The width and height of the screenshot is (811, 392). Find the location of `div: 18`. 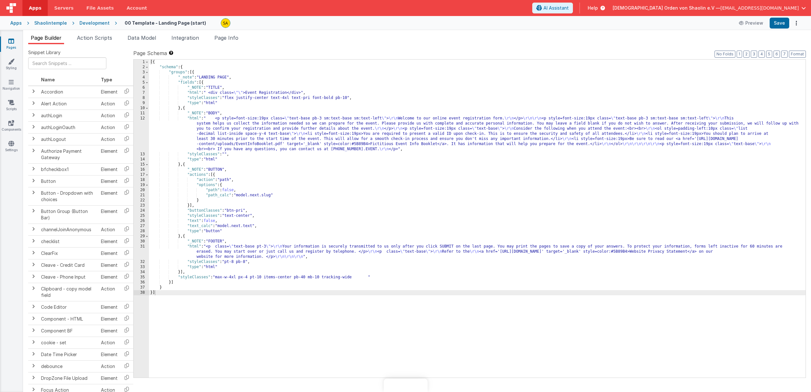

div: 18 is located at coordinates (141, 180).